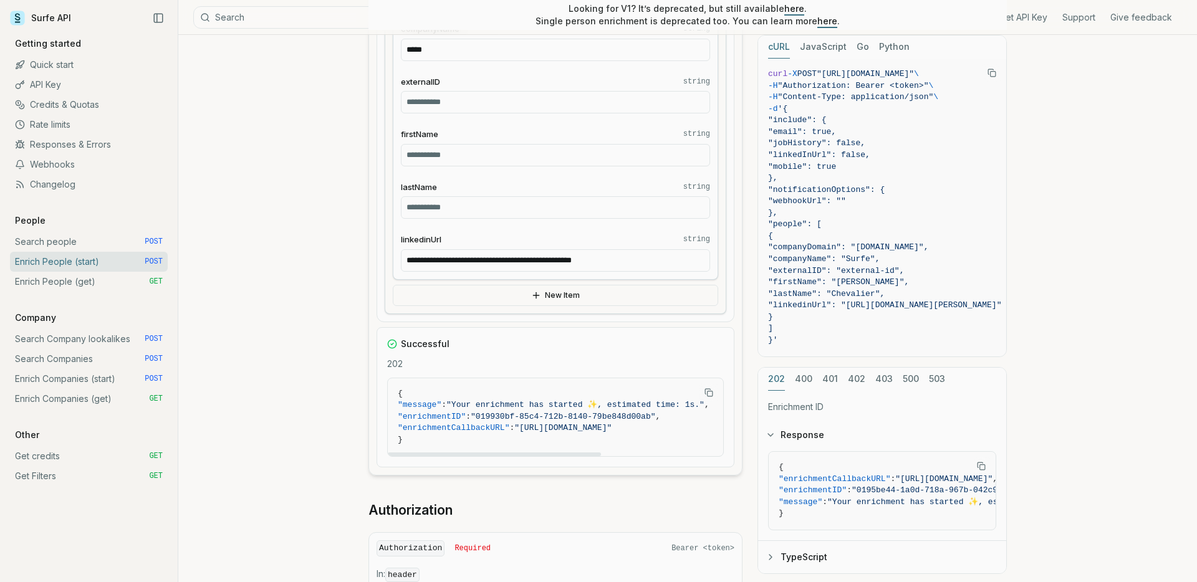 This screenshot has height=582, width=1197. Describe the element at coordinates (973, 502) in the screenshot. I see `span: "Your enrichment has started ✨, estimated time: 2 seconds."` at that location.